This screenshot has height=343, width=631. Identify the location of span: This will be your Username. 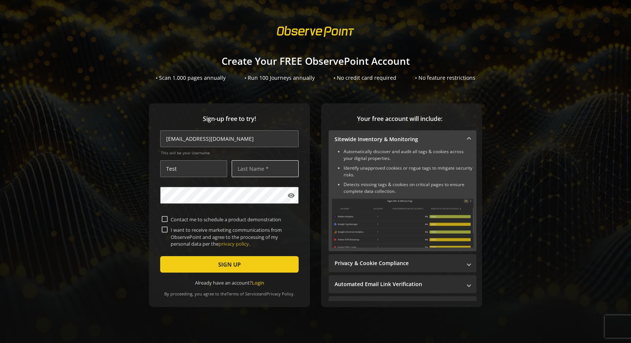
(230, 153).